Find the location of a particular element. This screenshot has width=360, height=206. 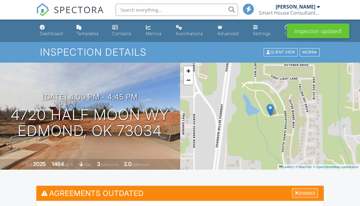

div: 2.0 is located at coordinates (128, 164).